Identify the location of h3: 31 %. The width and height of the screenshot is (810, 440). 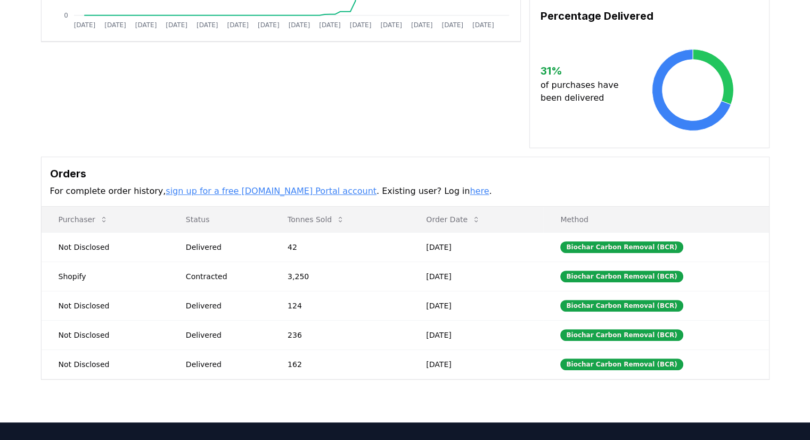
(584, 71).